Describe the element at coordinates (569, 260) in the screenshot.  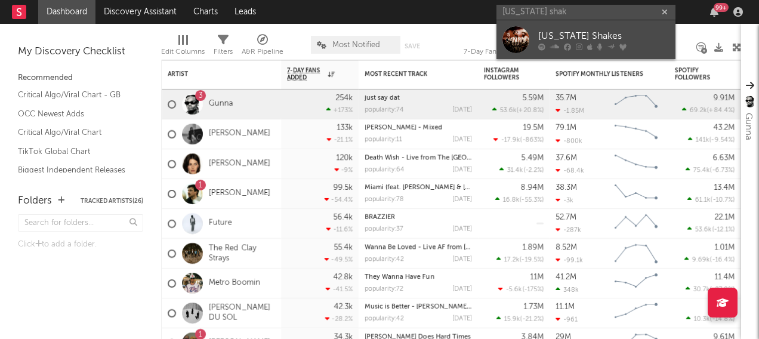
I see `div: -99.1k` at that location.